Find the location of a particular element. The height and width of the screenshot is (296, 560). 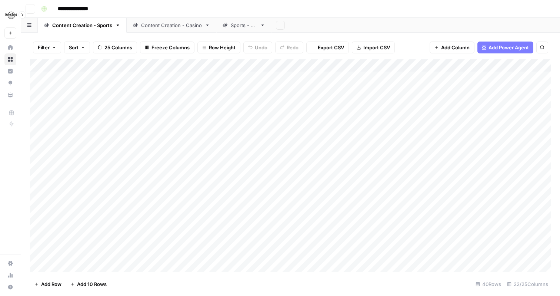

a: Sports - QA is located at coordinates (244, 25).